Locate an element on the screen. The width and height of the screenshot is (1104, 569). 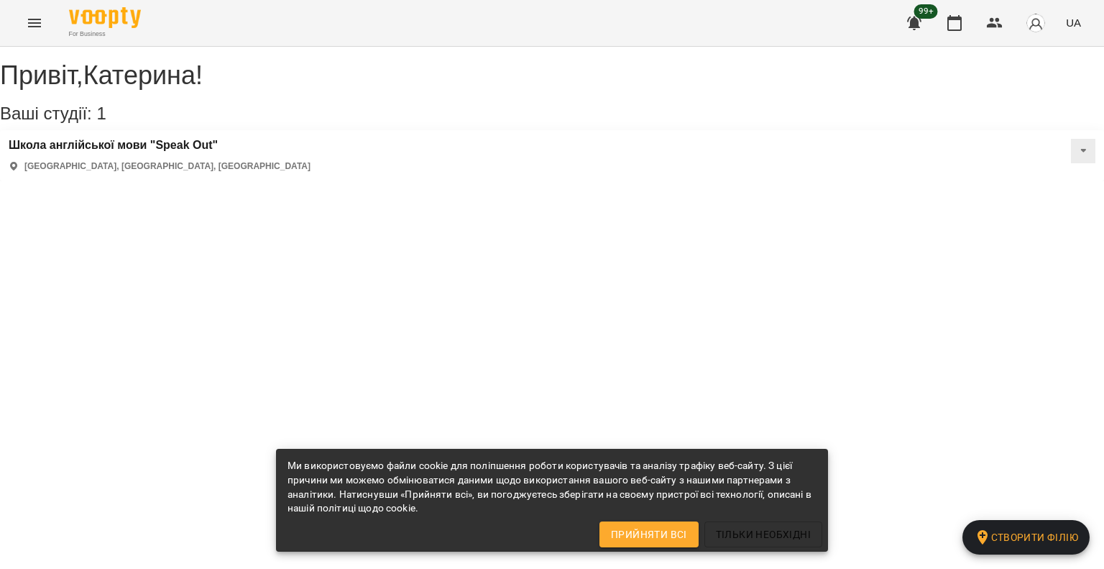
img: Voopty Logo is located at coordinates (105, 17).